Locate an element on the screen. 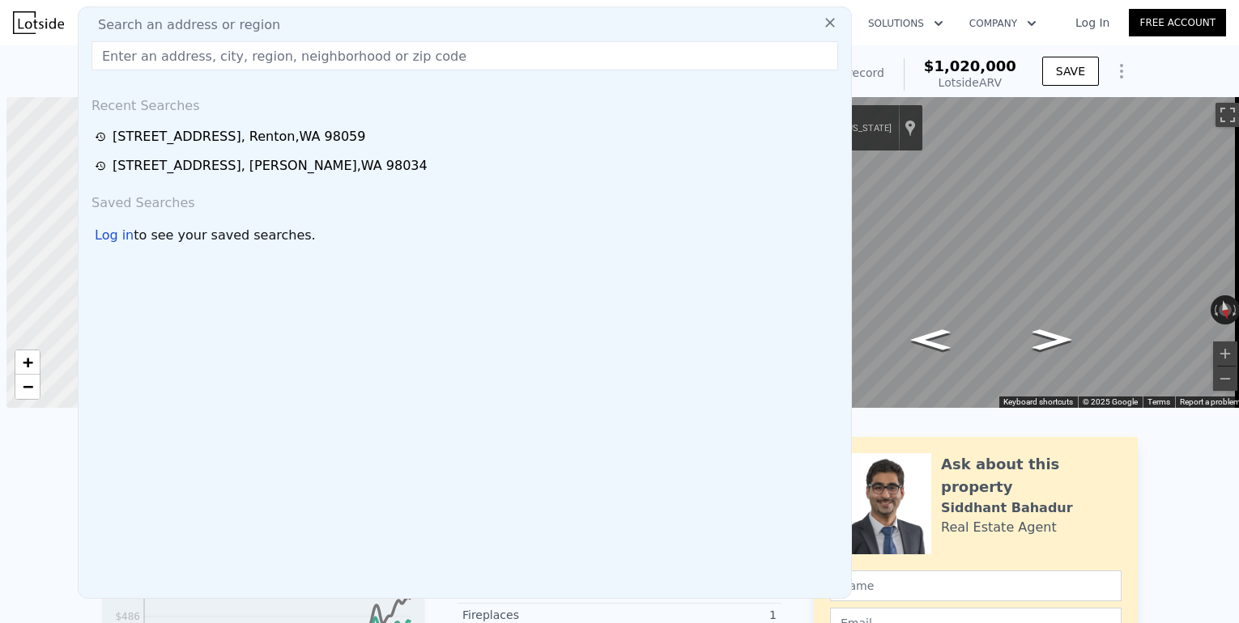 The image size is (1239, 623). a: Log In is located at coordinates (1092, 23).